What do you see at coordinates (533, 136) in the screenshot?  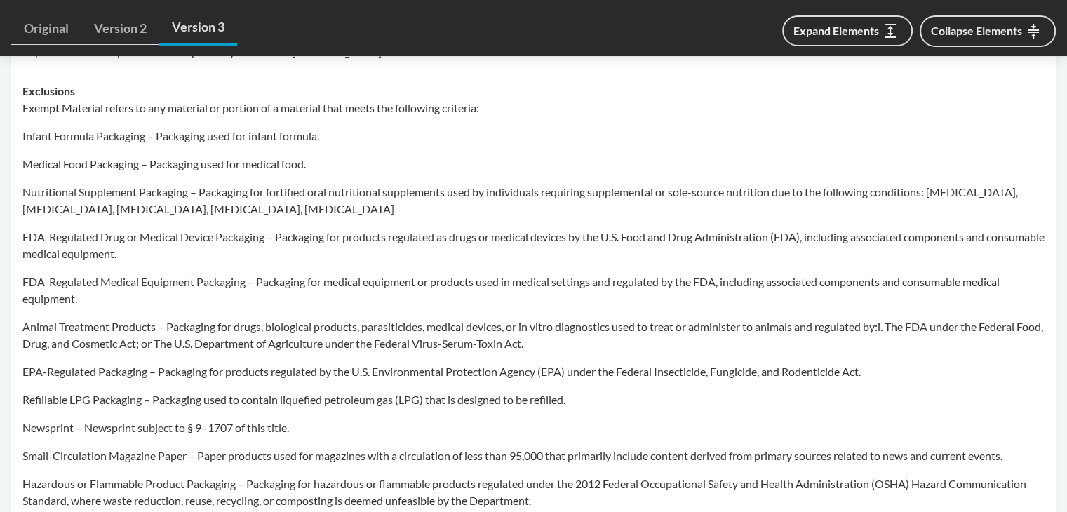 I see `p: Infant Formula Packaging – Packaging used for infant formula.` at bounding box center [533, 136].